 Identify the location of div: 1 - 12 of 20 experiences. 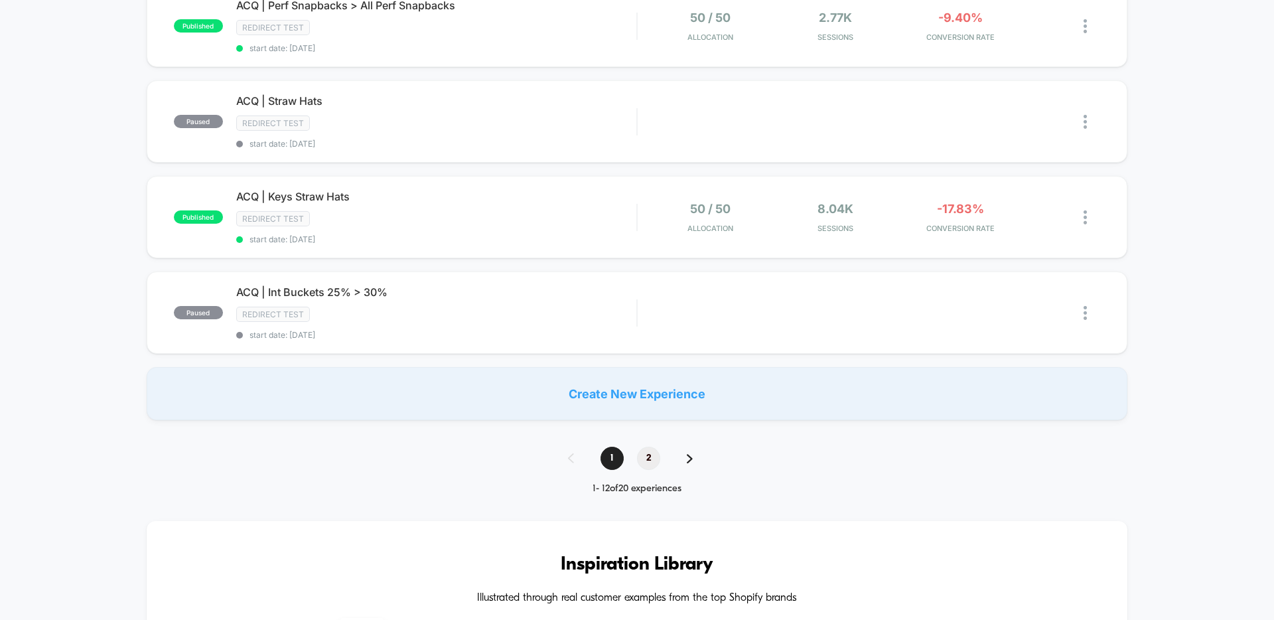
(637, 488).